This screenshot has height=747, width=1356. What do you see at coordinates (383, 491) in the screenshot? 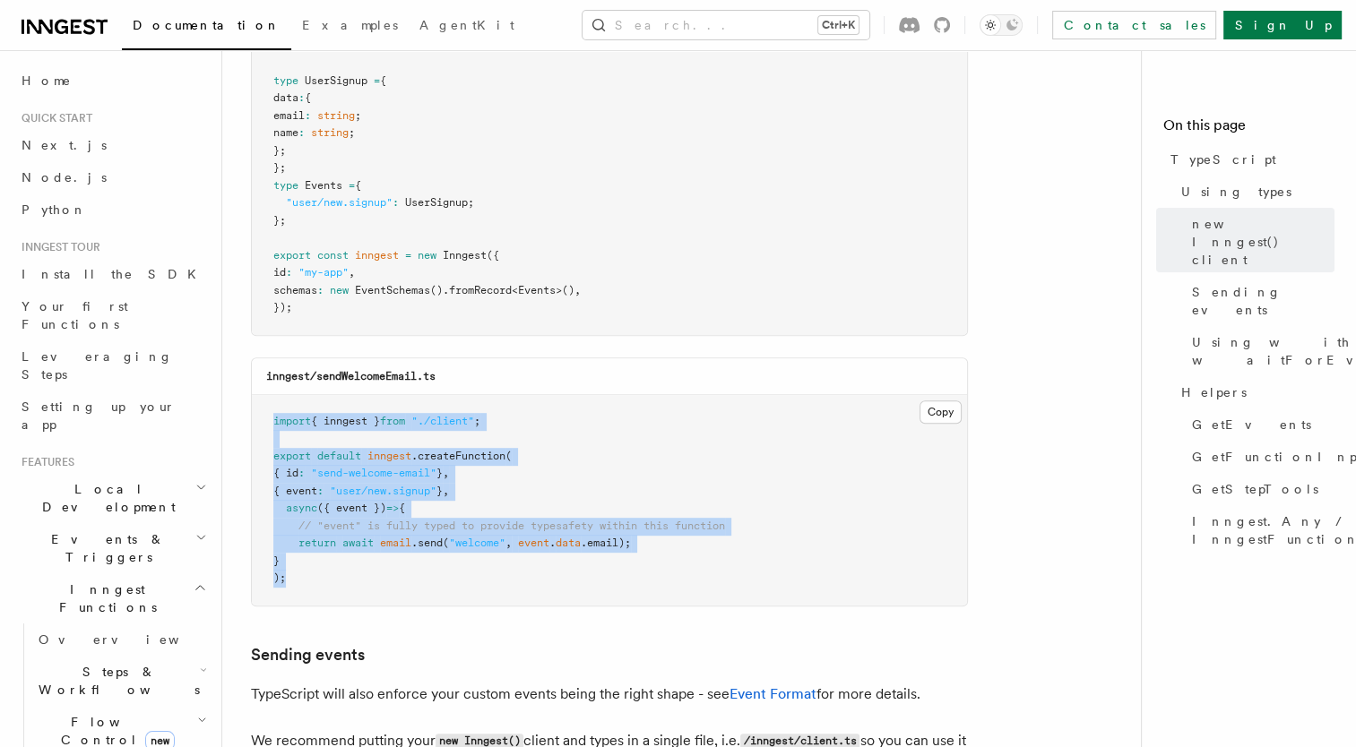
I see `span: "user/new.signup"` at bounding box center [383, 491].